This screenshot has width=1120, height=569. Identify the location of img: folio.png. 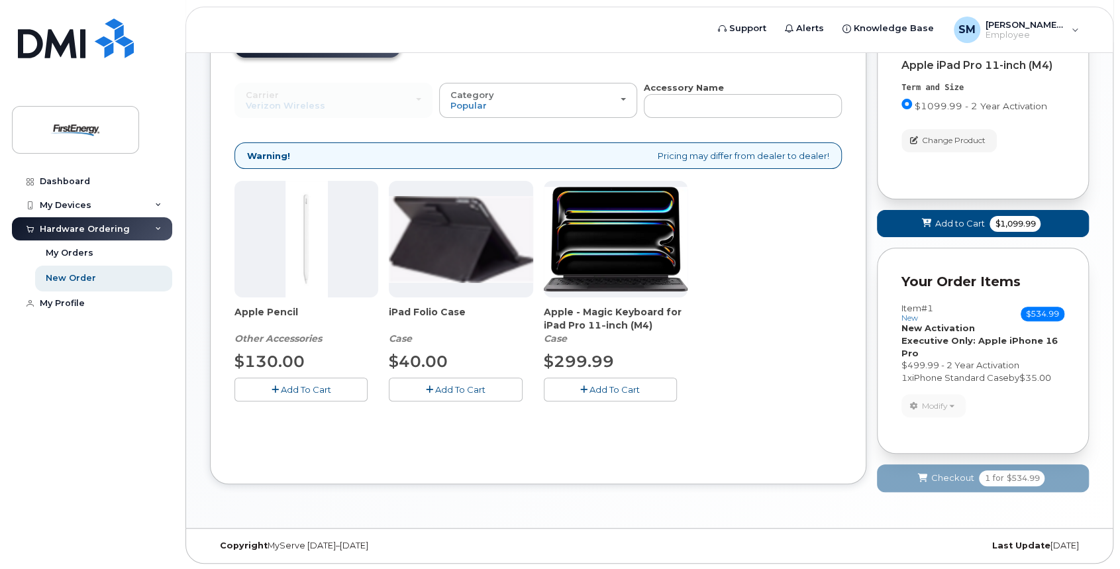
(460, 239).